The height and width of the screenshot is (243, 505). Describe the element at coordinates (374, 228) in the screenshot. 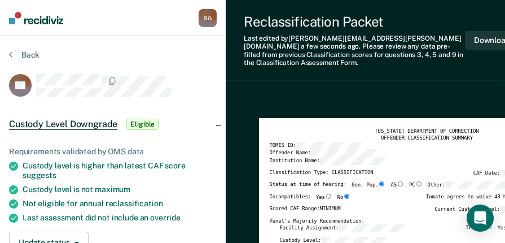

I see `input: Facility Assignment:` at that location.